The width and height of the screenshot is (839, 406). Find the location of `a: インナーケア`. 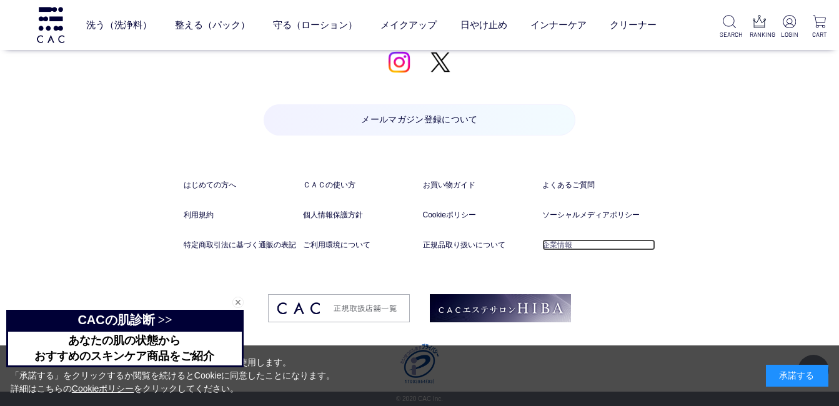

a: インナーケア is located at coordinates (559, 24).